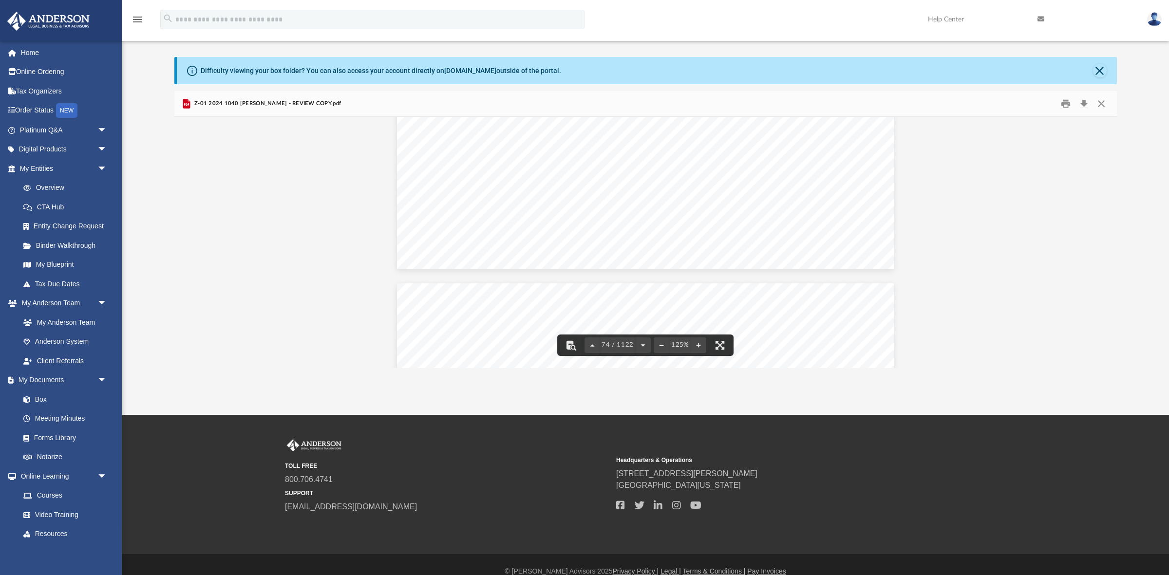 This screenshot has height=575, width=1169. What do you see at coordinates (137, 22) in the screenshot?
I see `a: menu` at bounding box center [137, 22].